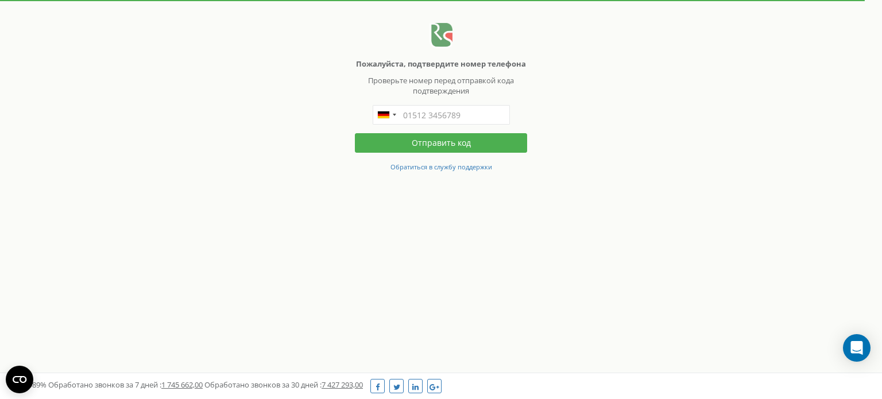 Image resolution: width=882 pixels, height=399 pixels. What do you see at coordinates (441, 143) in the screenshot?
I see `button: Отправить код` at bounding box center [441, 143].